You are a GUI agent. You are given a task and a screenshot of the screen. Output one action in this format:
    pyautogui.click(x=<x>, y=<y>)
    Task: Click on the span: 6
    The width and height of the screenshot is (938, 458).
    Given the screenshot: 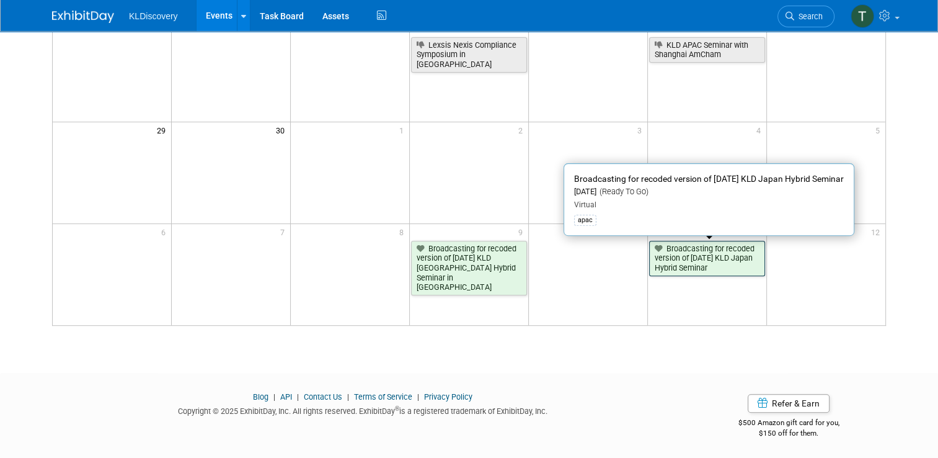 What is the action you would take?
    pyautogui.click(x=166, y=231)
    